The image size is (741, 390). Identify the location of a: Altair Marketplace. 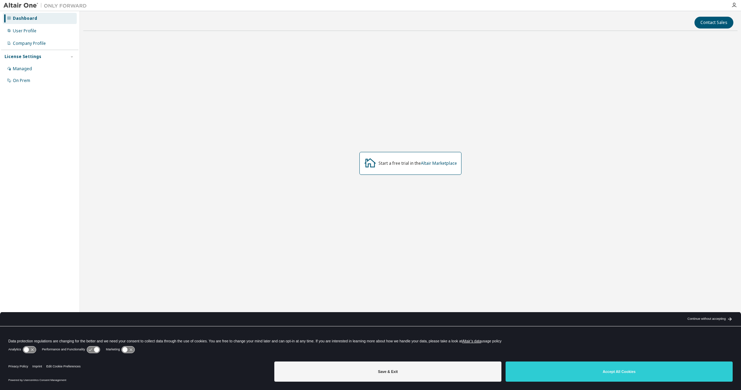
(439, 163).